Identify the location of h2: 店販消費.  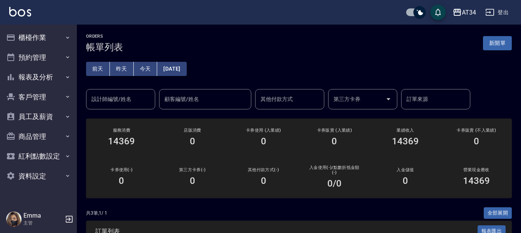
(192, 130).